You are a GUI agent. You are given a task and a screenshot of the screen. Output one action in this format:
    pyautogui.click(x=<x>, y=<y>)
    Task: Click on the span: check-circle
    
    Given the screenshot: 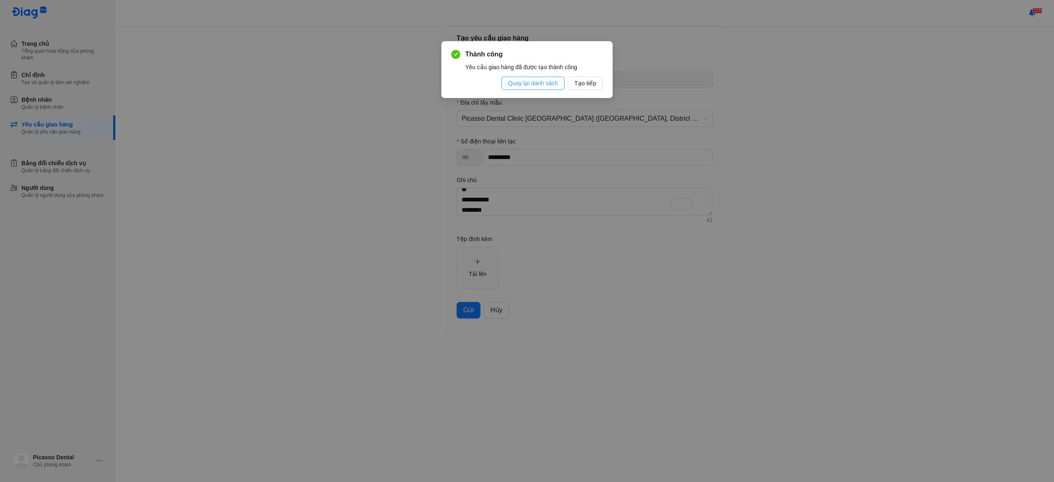 What is the action you would take?
    pyautogui.click(x=456, y=54)
    